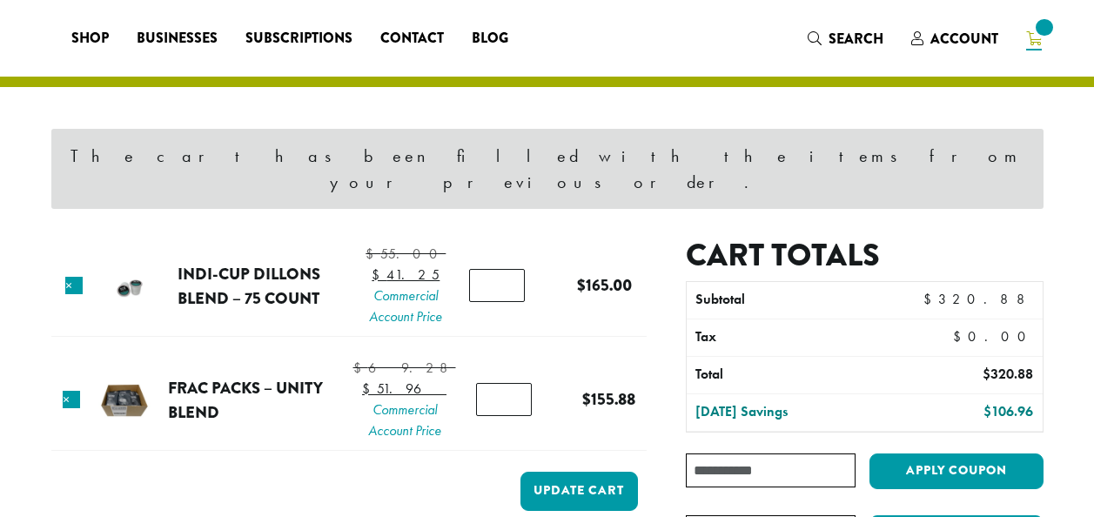 This screenshot has width=1094, height=517. Describe the element at coordinates (845, 38) in the screenshot. I see `a: Search` at that location.